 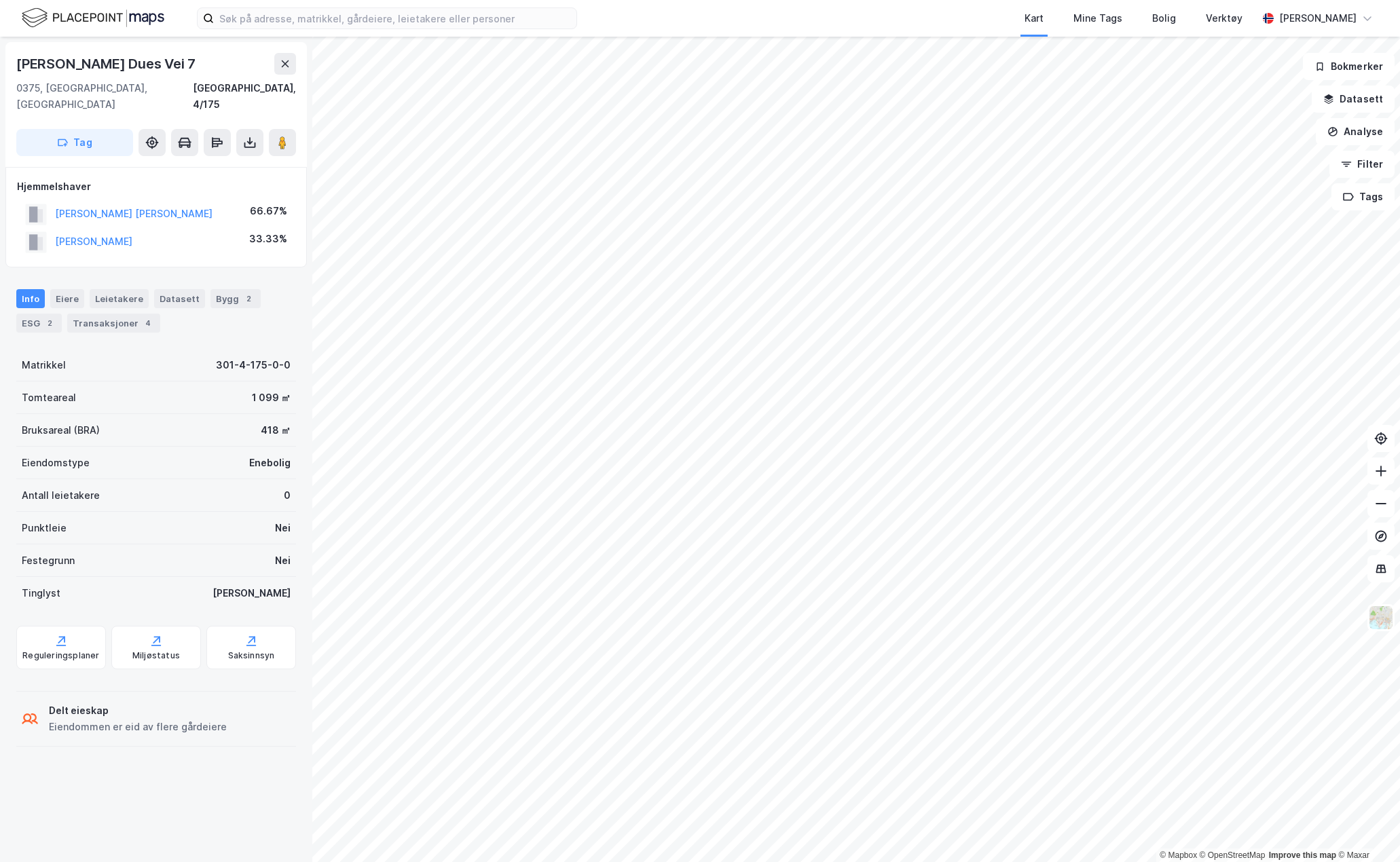 What do you see at coordinates (251, 656) in the screenshot?
I see `div: Saksinnsyn` at bounding box center [251, 656].